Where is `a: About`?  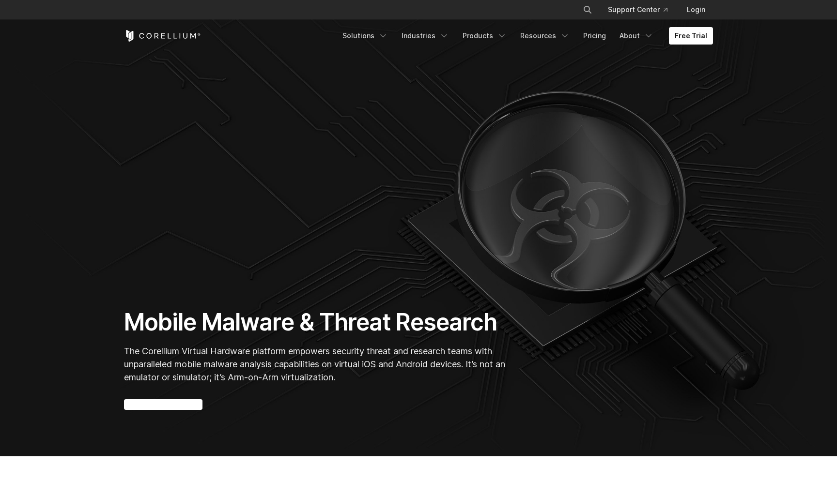 a: About is located at coordinates (636, 36).